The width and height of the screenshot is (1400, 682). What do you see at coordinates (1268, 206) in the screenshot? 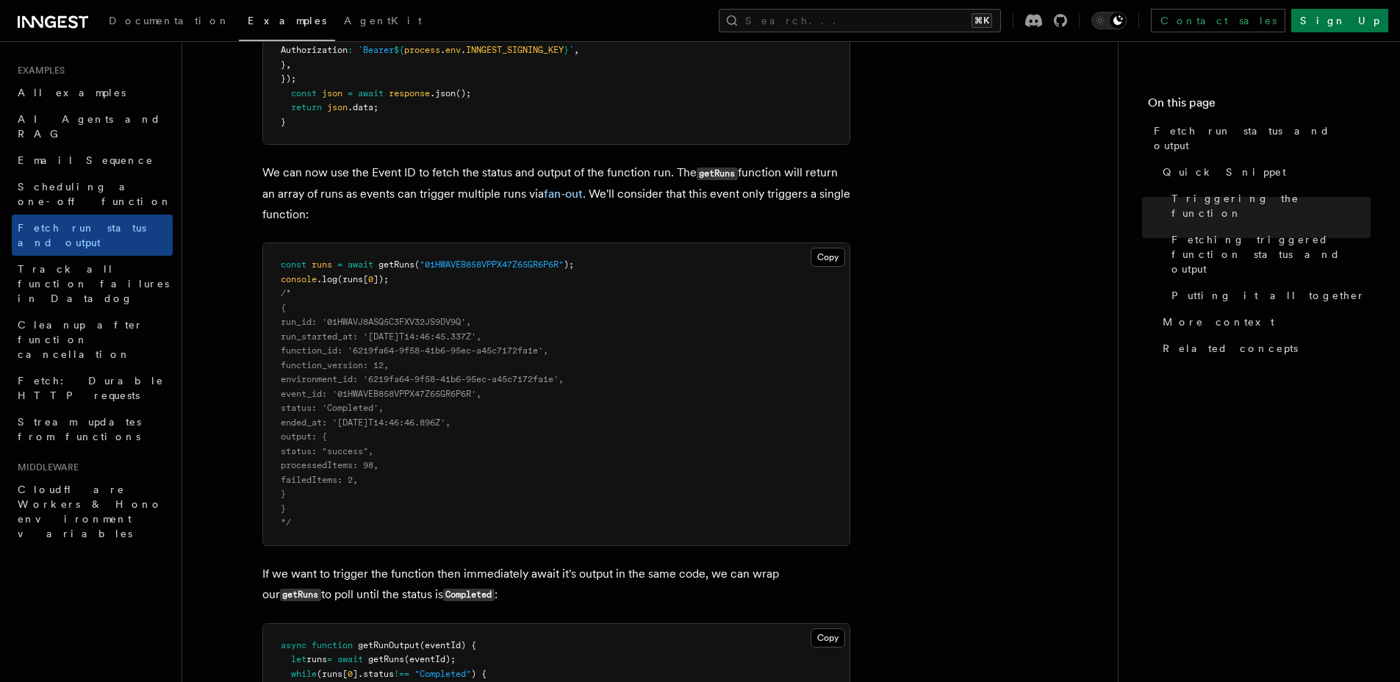
I see `a: Triggering the function` at bounding box center [1268, 206].